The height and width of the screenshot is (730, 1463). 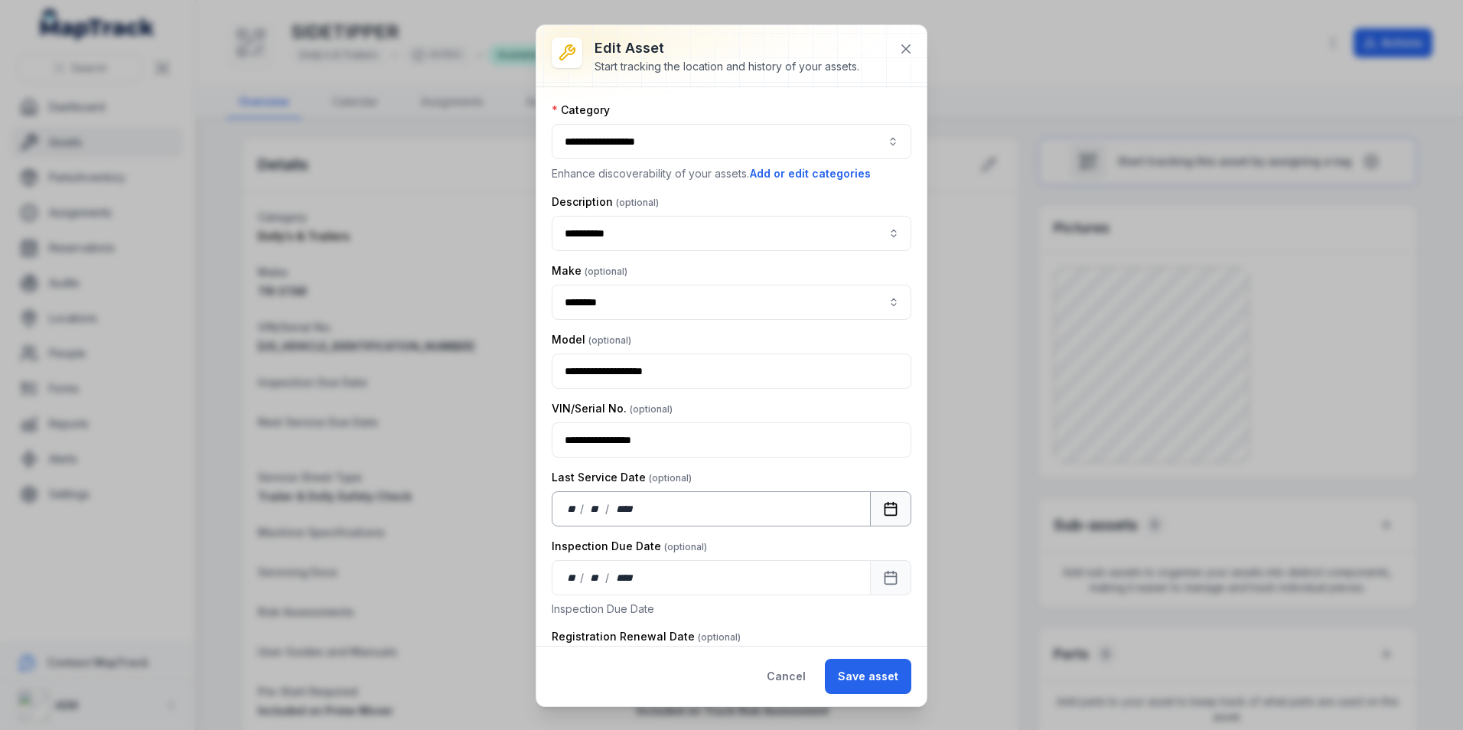 I want to click on label: Category, so click(x=581, y=110).